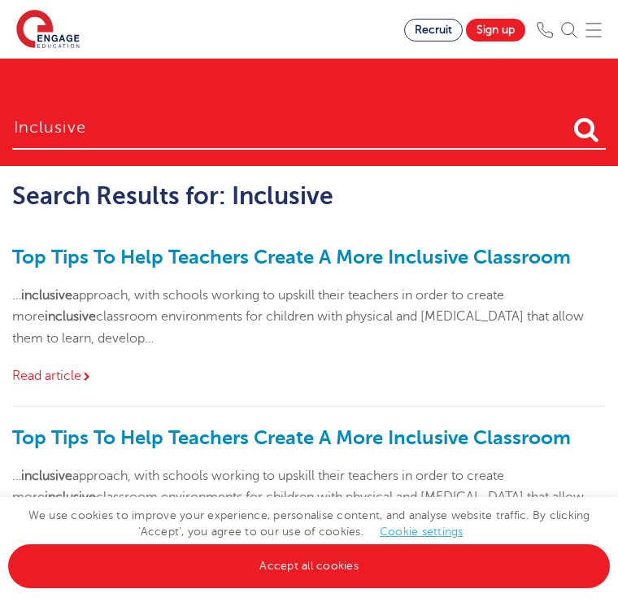 This screenshot has height=602, width=618. What do you see at coordinates (593, 30) in the screenshot?
I see `img: Mobile Menu` at bounding box center [593, 30].